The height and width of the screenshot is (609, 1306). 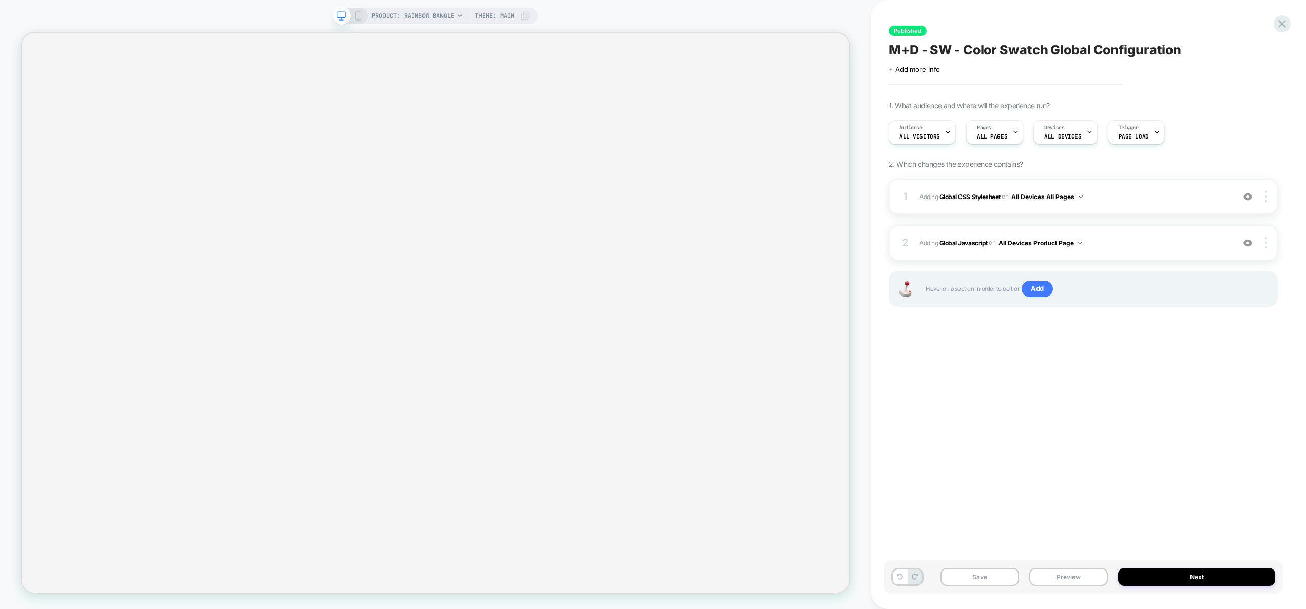 What do you see at coordinates (970, 196) in the screenshot?
I see `b: Global CSS Stylesheet` at bounding box center [970, 196].